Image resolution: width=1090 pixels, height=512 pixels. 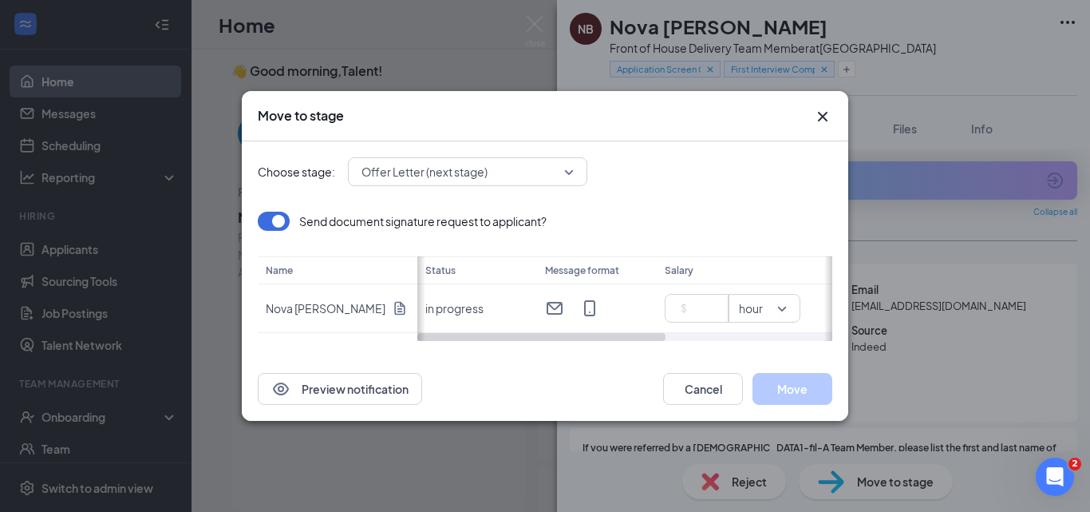 What do you see at coordinates (741, 270) in the screenshot?
I see `th: Salary` at bounding box center [741, 270].